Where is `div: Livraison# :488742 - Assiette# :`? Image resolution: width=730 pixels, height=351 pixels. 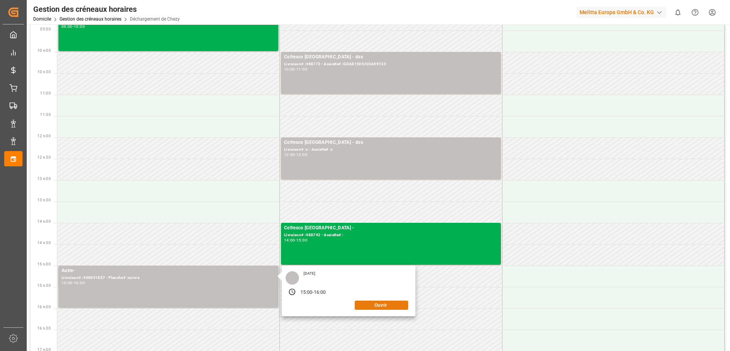
div: Livraison# :488742 - Assiette# : is located at coordinates (391, 235).